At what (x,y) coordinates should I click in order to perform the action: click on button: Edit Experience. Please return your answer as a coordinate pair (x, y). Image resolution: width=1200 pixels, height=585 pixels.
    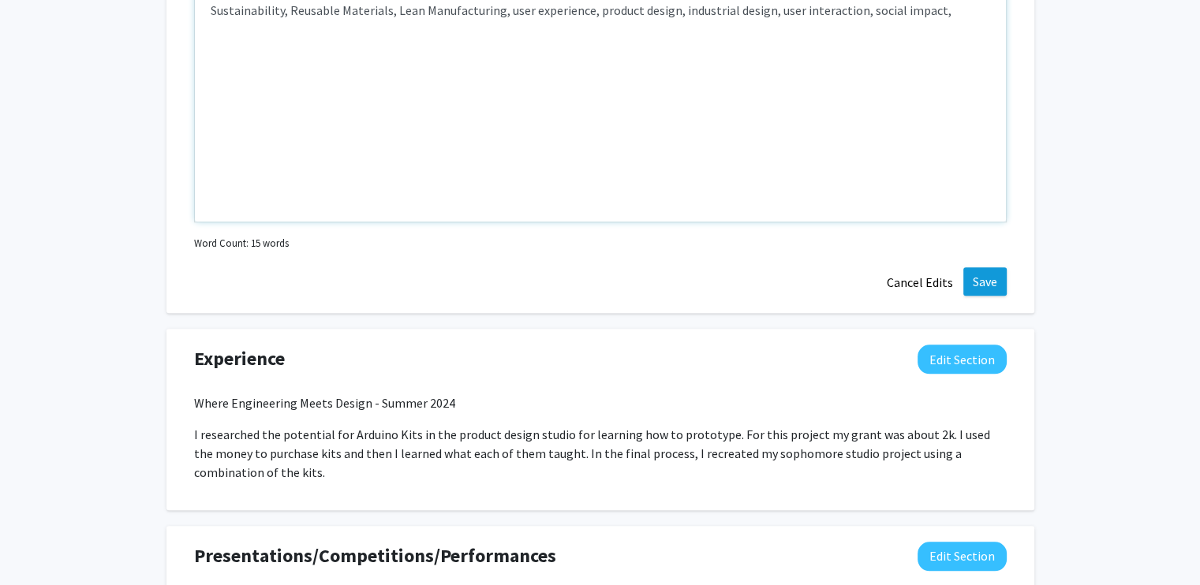
    Looking at the image, I should click on (961, 359).